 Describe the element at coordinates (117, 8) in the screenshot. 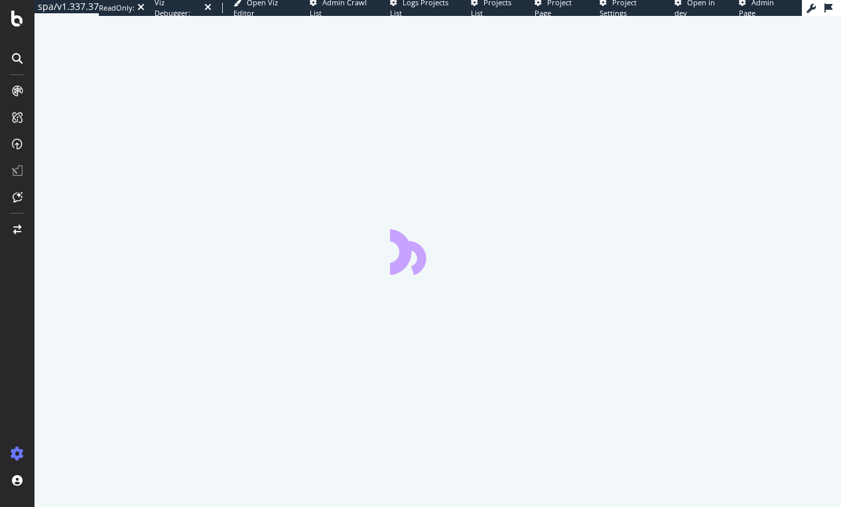

I see `div: ReadOnly:` at that location.